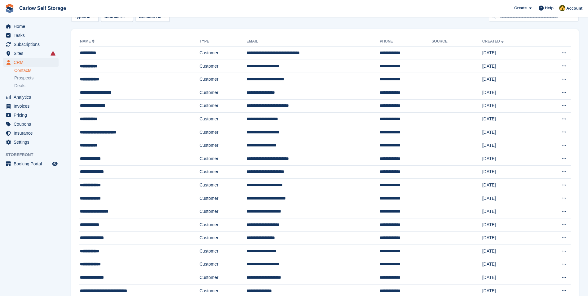 The width and height of the screenshot is (588, 296). What do you see at coordinates (10, 8) in the screenshot?
I see `img: stora-icon-8386f47178a22dfd0bd8f6a31ec36ba5ce8667c1dd55bd0f319d3a0aa187defe.svg` at bounding box center [10, 8].